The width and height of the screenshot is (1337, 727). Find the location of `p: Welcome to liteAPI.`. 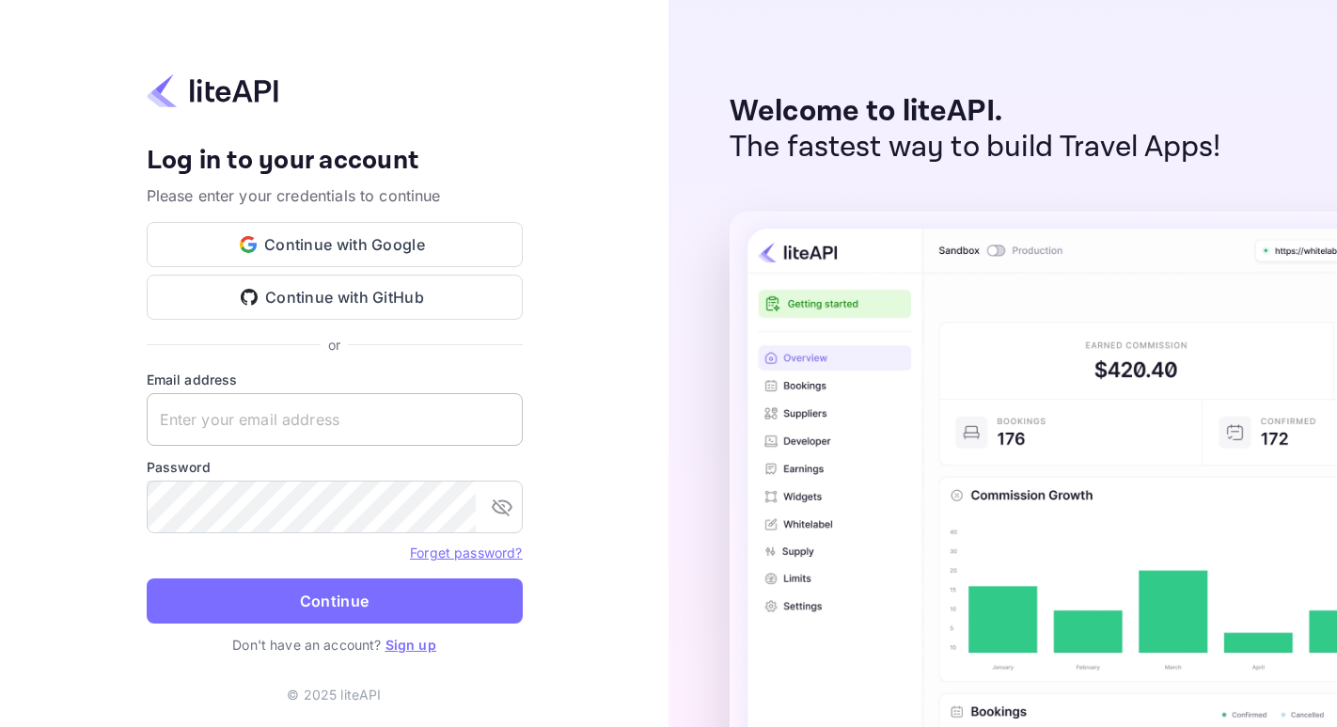

p: Welcome to liteAPI. is located at coordinates (975, 112).